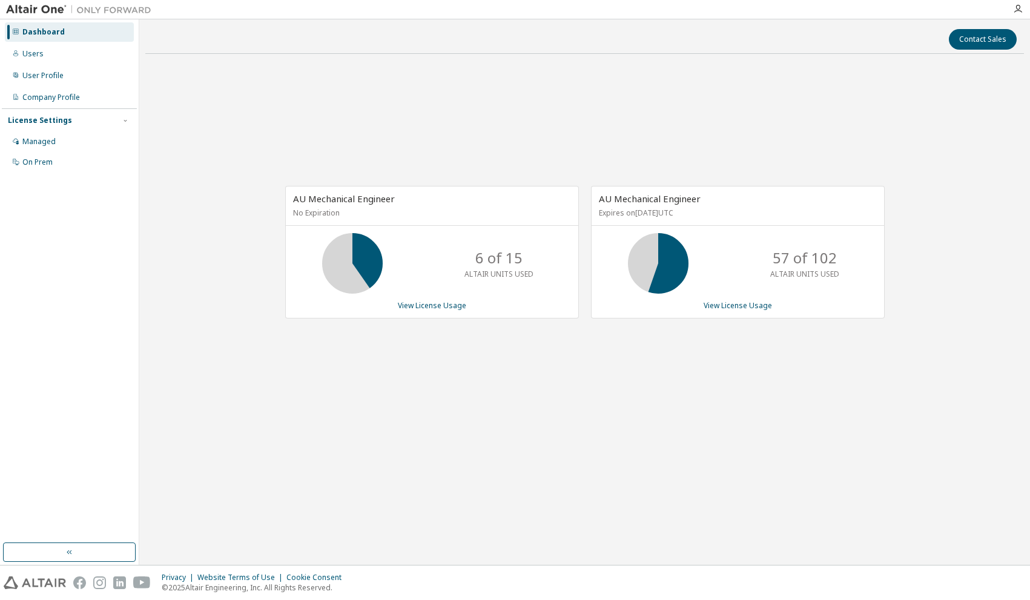 This screenshot has width=1030, height=600. Describe the element at coordinates (179, 577) in the screenshot. I see `div: Privacy` at that location.